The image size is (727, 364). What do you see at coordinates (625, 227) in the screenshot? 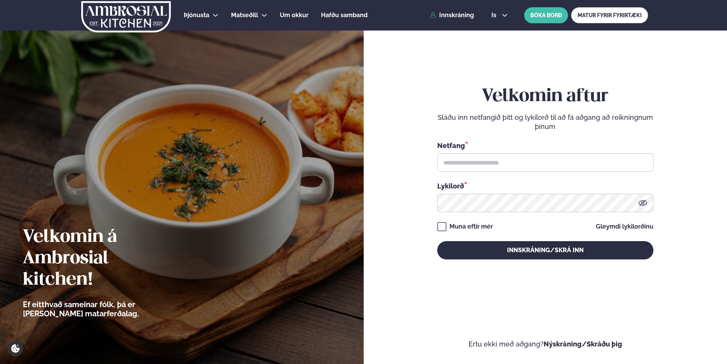
I see `a: Gleymdi lykilorðinu` at bounding box center [625, 227].